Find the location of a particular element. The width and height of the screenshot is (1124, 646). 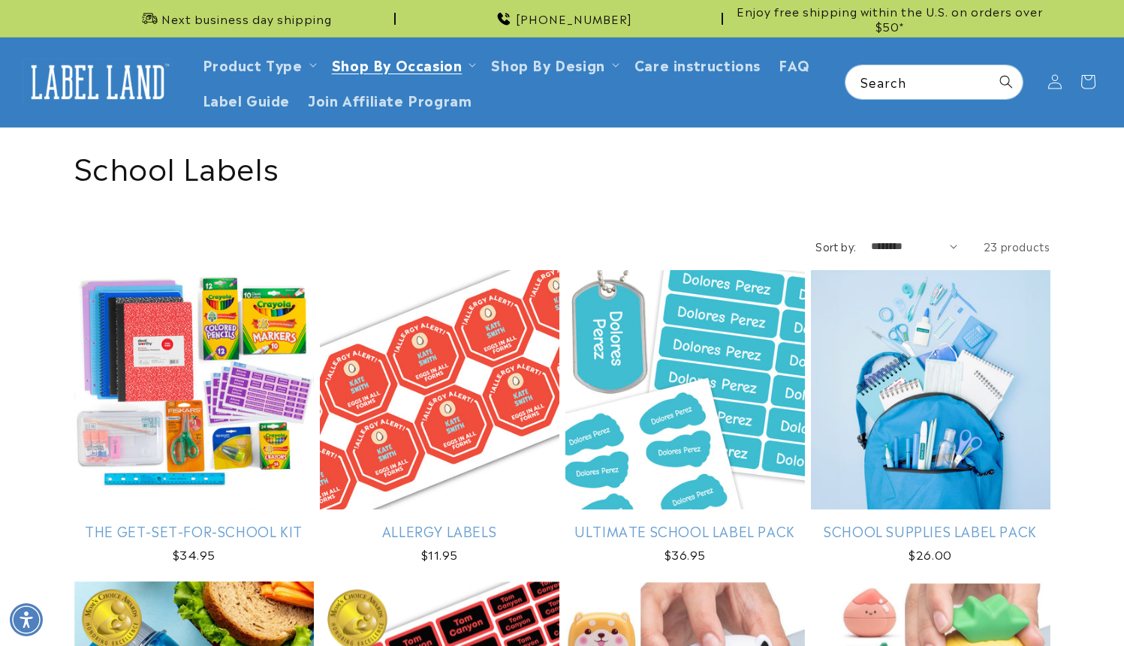

a: Label Land is located at coordinates (98, 82).